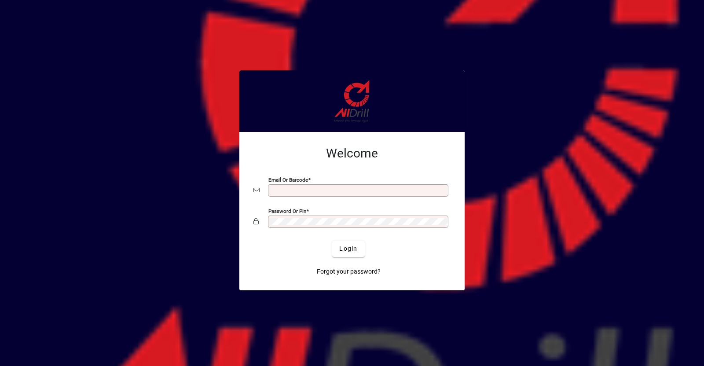 The width and height of the screenshot is (704, 366). Describe the element at coordinates (348, 249) in the screenshot. I see `button: Login` at that location.